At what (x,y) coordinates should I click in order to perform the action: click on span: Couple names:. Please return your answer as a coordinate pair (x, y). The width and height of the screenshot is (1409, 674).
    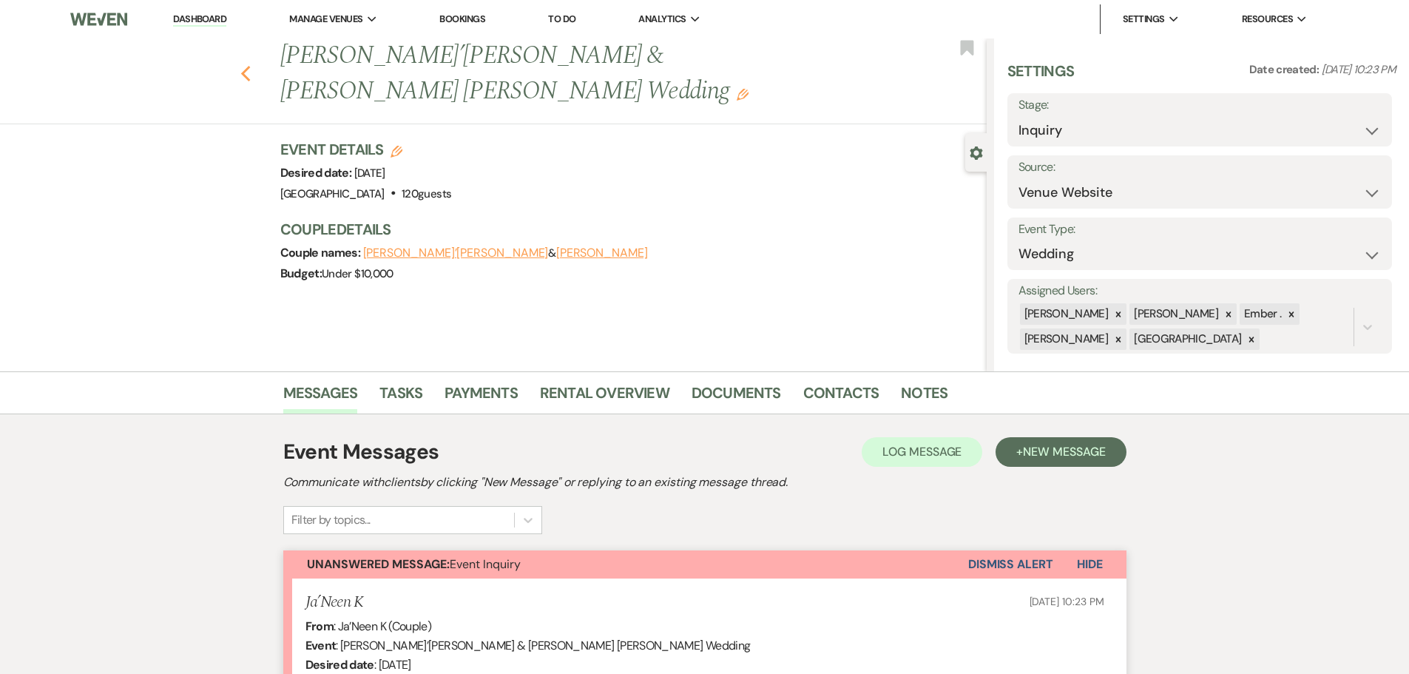
    Looking at the image, I should click on (322, 252).